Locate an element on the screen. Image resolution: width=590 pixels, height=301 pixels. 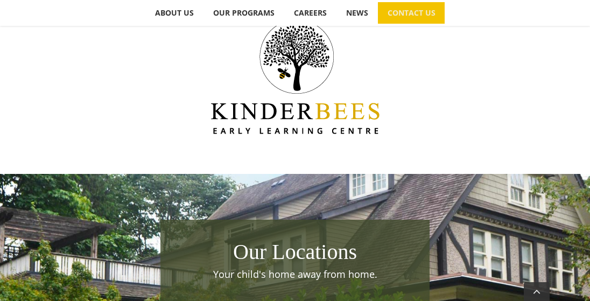
a: OUR PROGRAMS is located at coordinates (243, 13).